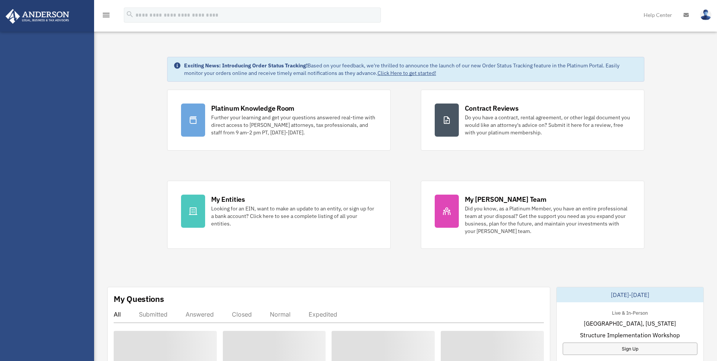 This screenshot has height=361, width=717. Describe the element at coordinates (37, 16) in the screenshot. I see `img: Anderson Advisors Platinum Portal` at that location.